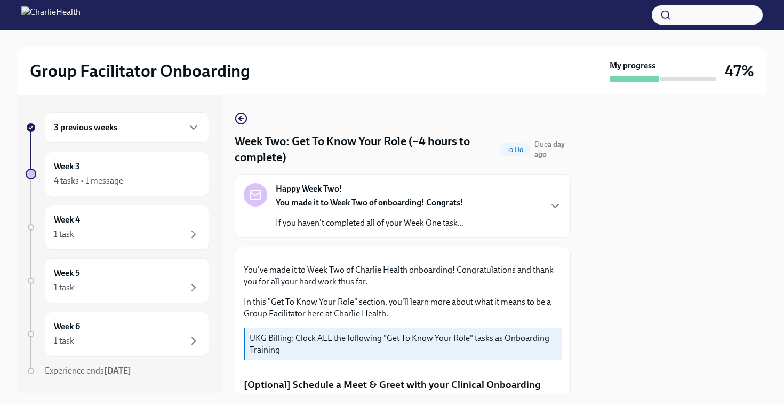  I want to click on h6: Week 4, so click(67, 220).